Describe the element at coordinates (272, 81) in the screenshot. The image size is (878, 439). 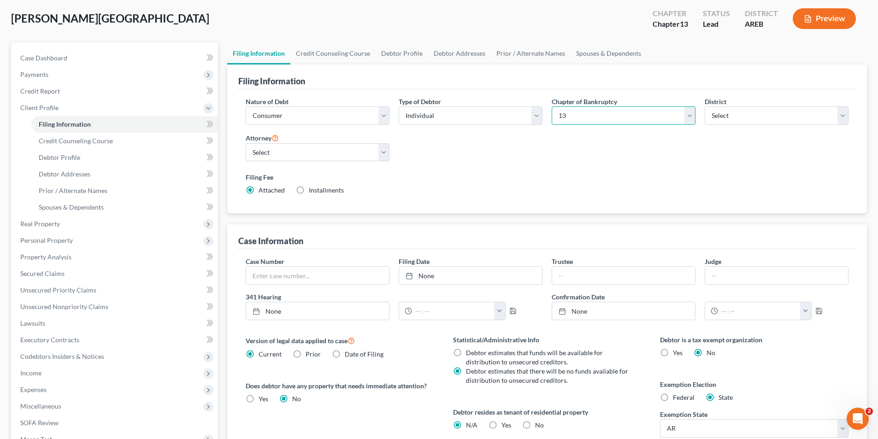
I see `div: Filing Information` at that location.